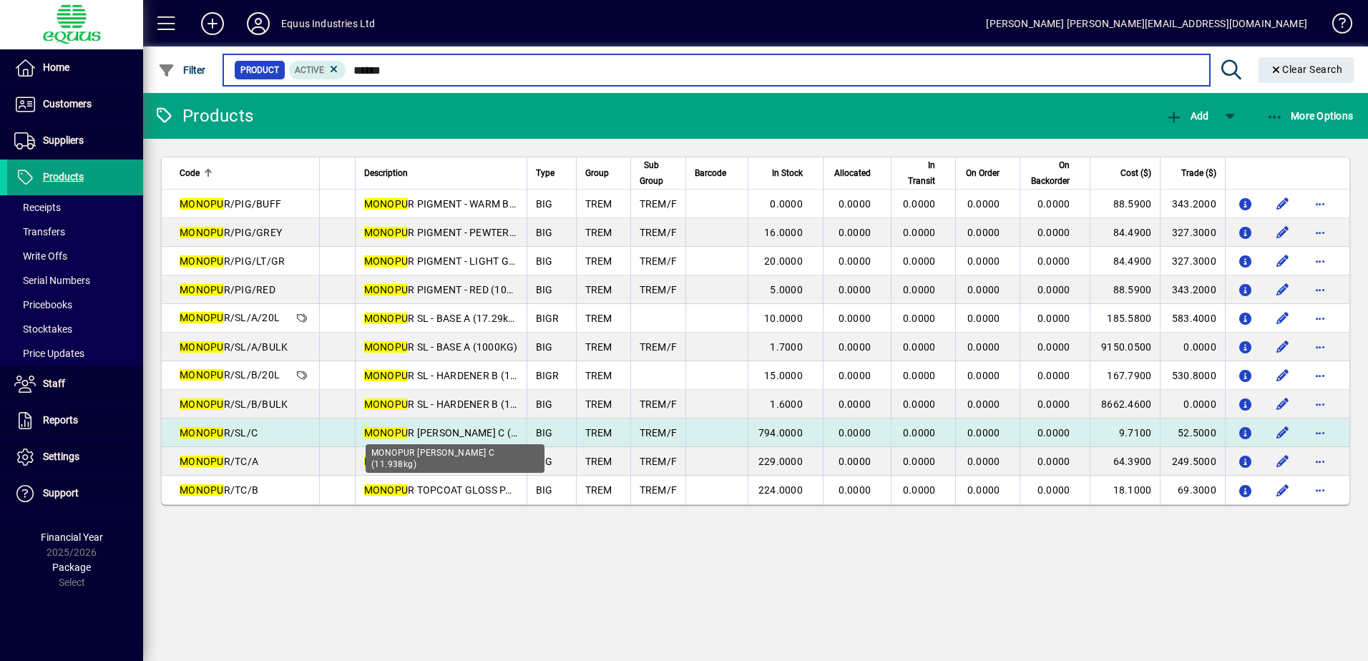 The height and width of the screenshot is (661, 1368). Describe the element at coordinates (988, 173) in the screenshot. I see `div: On Order` at that location.